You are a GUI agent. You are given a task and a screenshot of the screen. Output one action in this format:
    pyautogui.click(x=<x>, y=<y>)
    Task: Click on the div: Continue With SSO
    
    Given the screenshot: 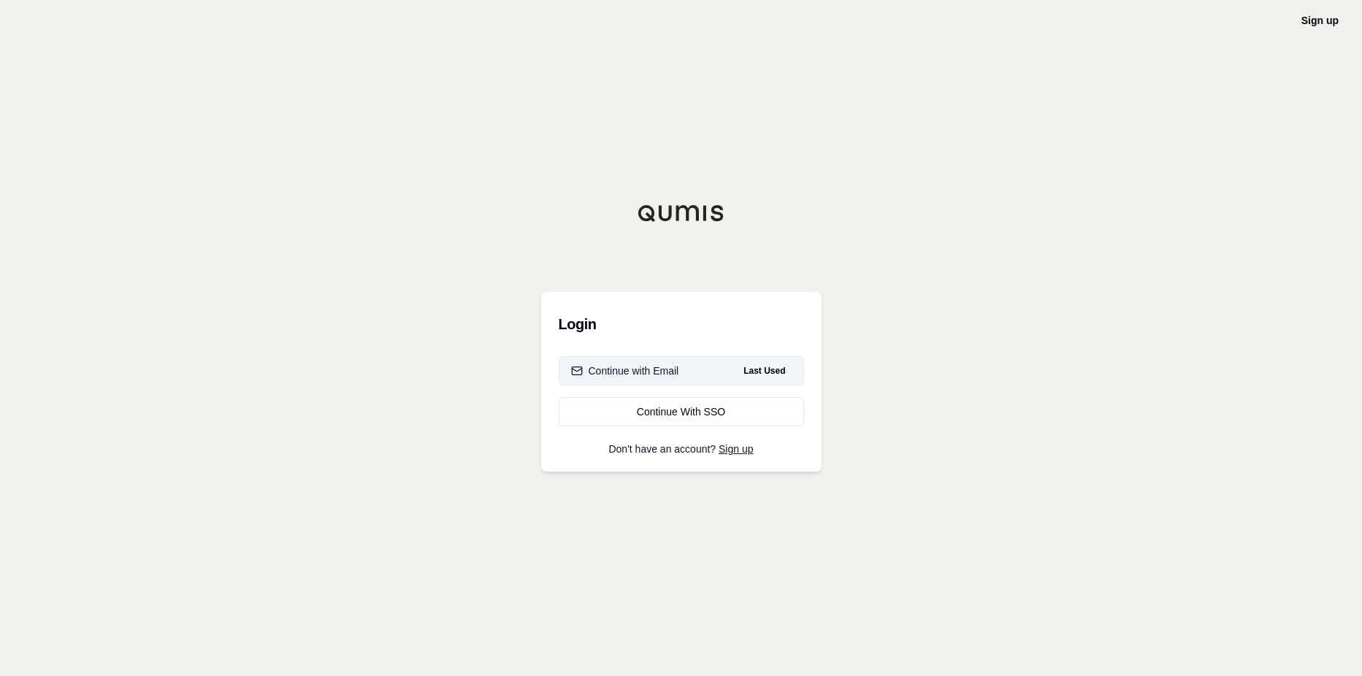 What is the action you would take?
    pyautogui.click(x=681, y=412)
    